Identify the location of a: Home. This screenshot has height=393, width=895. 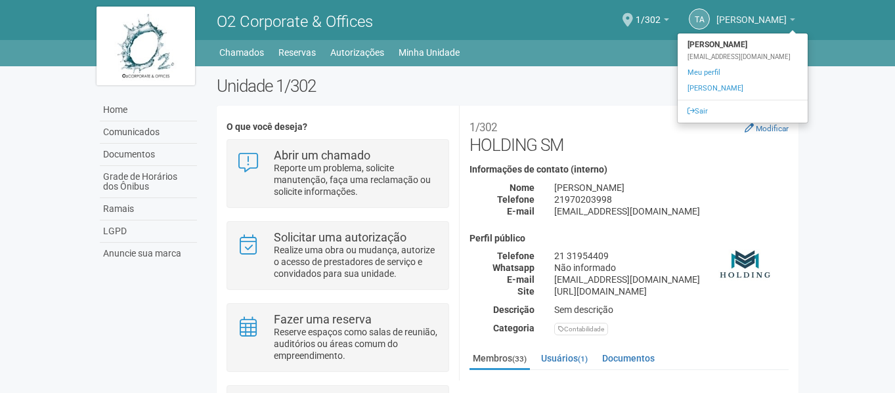
(148, 110).